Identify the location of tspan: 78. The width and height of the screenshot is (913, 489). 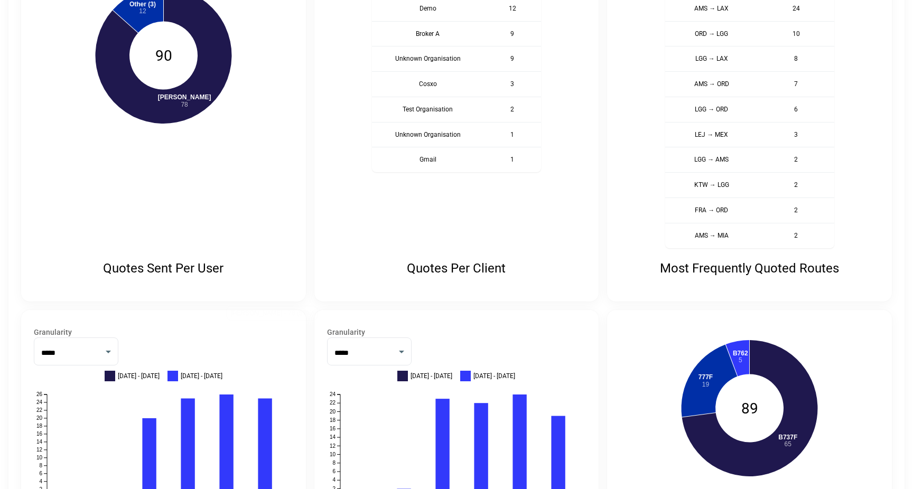
(184, 105).